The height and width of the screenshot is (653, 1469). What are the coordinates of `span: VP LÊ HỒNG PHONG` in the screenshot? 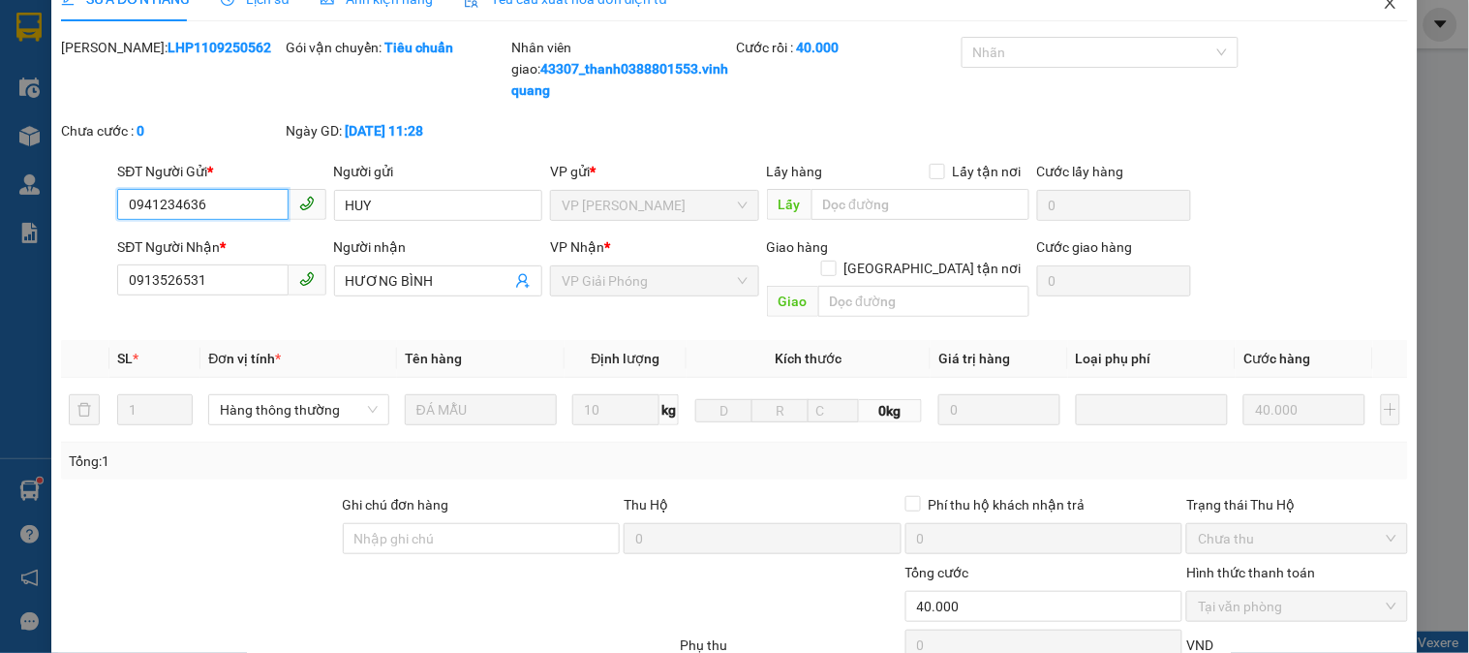 It's located at (654, 205).